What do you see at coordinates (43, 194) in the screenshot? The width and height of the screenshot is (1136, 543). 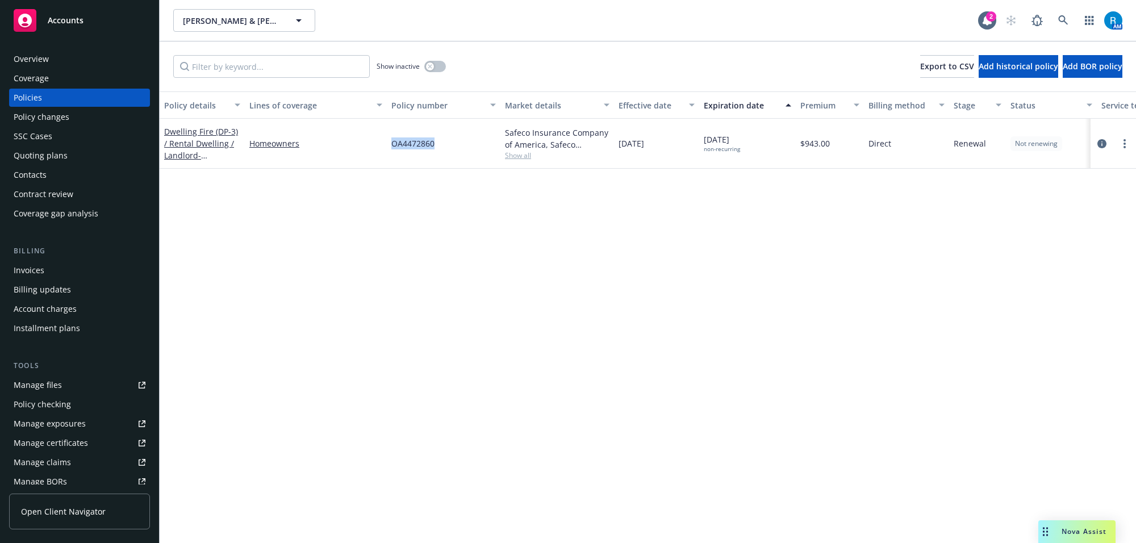 I see `div: Contract review` at bounding box center [43, 194].